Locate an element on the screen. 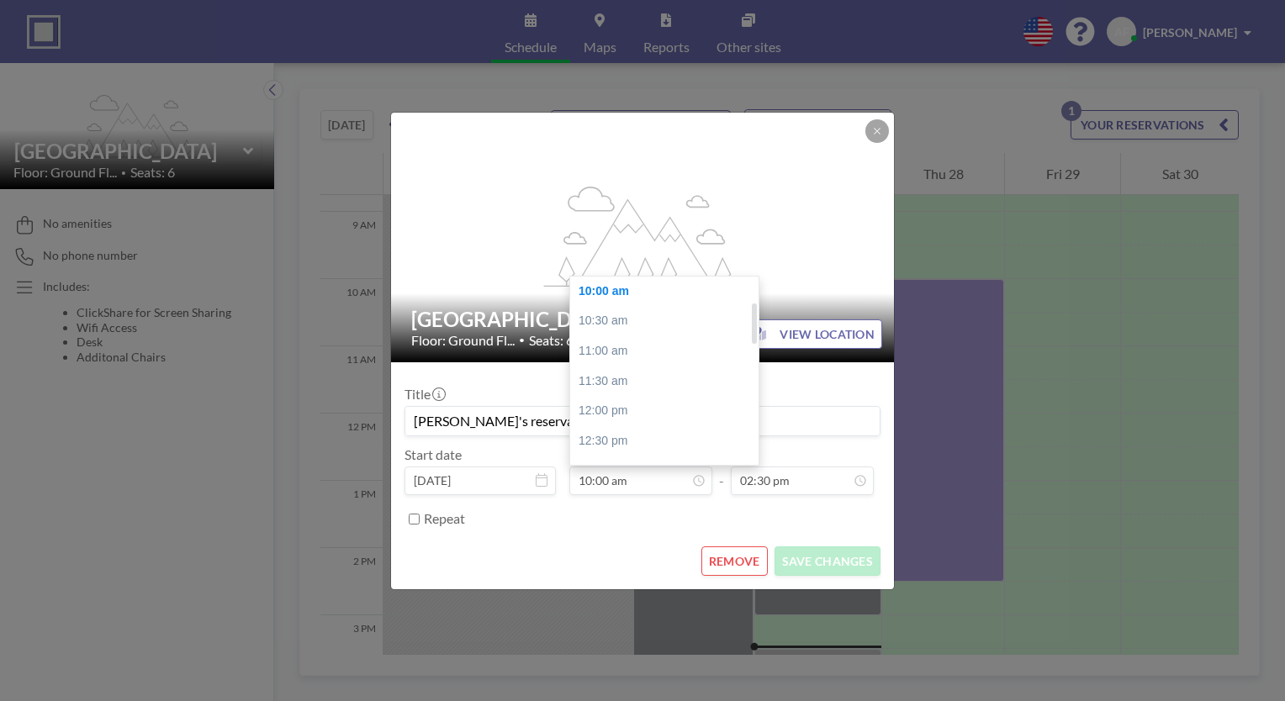  div: 11:30 am is located at coordinates (668, 382).